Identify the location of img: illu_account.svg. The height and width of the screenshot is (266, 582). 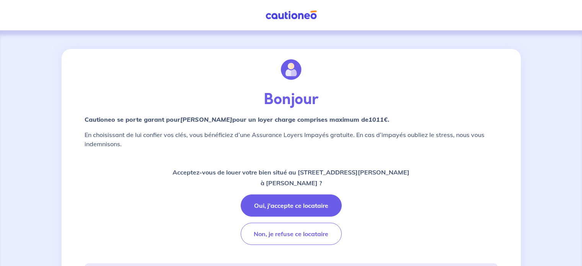
(291, 70).